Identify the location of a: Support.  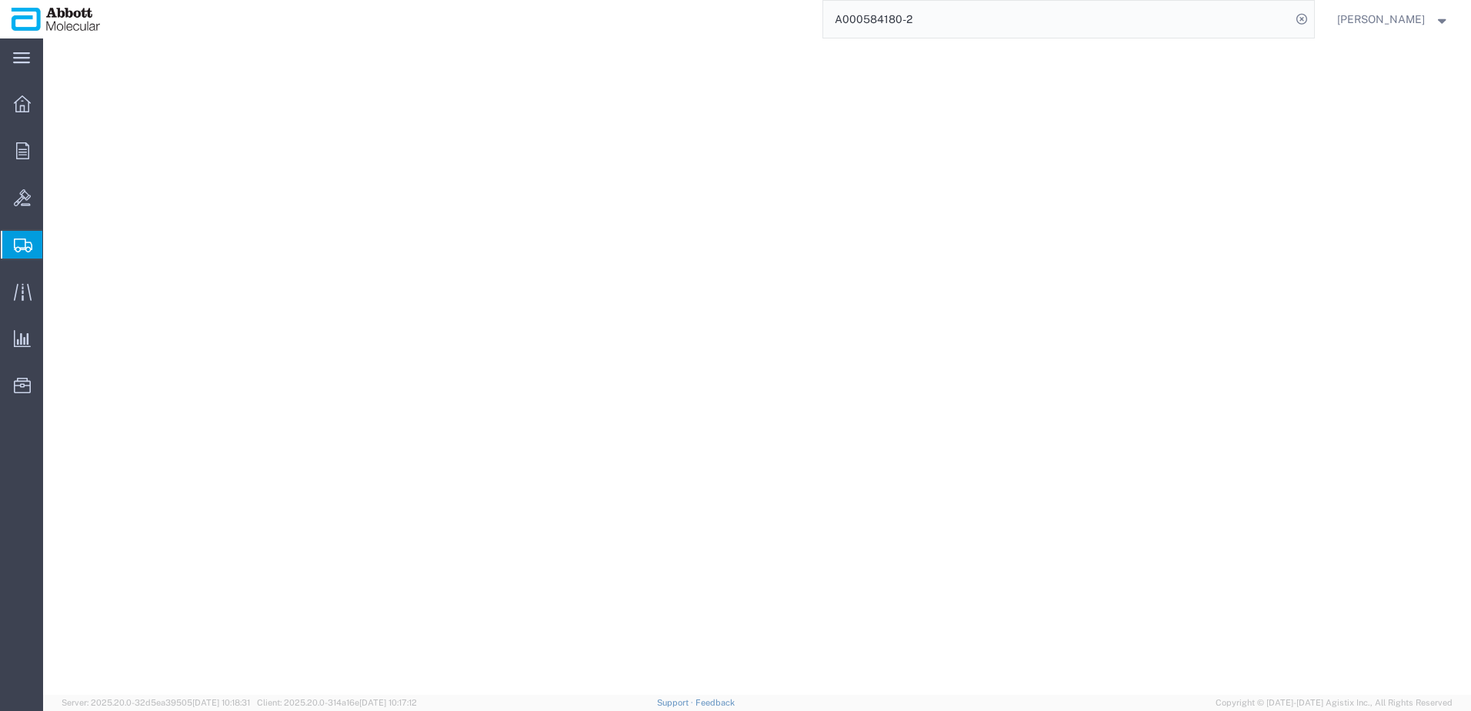
(676, 702).